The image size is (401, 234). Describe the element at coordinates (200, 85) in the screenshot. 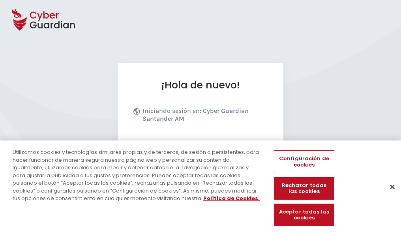

I see `h1: ¡Hola de nuevo!` at that location.